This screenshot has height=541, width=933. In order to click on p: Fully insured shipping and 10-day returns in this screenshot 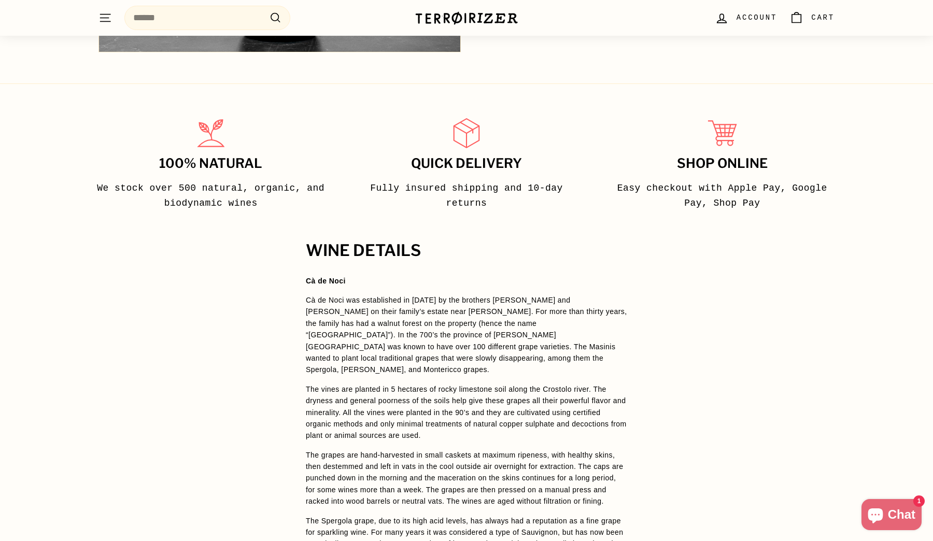, I will do `click(466, 196)`.